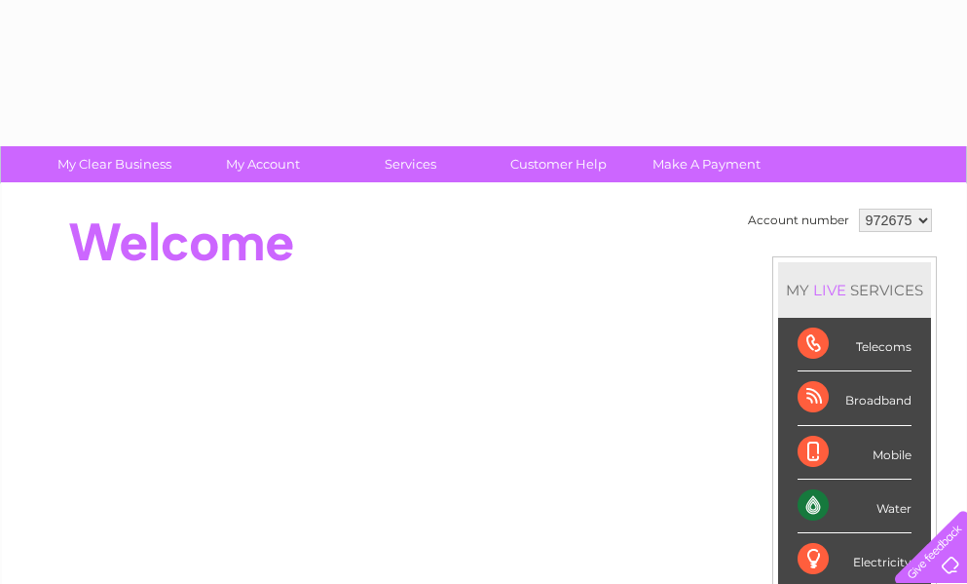 Image resolution: width=967 pixels, height=584 pixels. Describe the element at coordinates (854, 289) in the screenshot. I see `div: MY SERVICES` at that location.